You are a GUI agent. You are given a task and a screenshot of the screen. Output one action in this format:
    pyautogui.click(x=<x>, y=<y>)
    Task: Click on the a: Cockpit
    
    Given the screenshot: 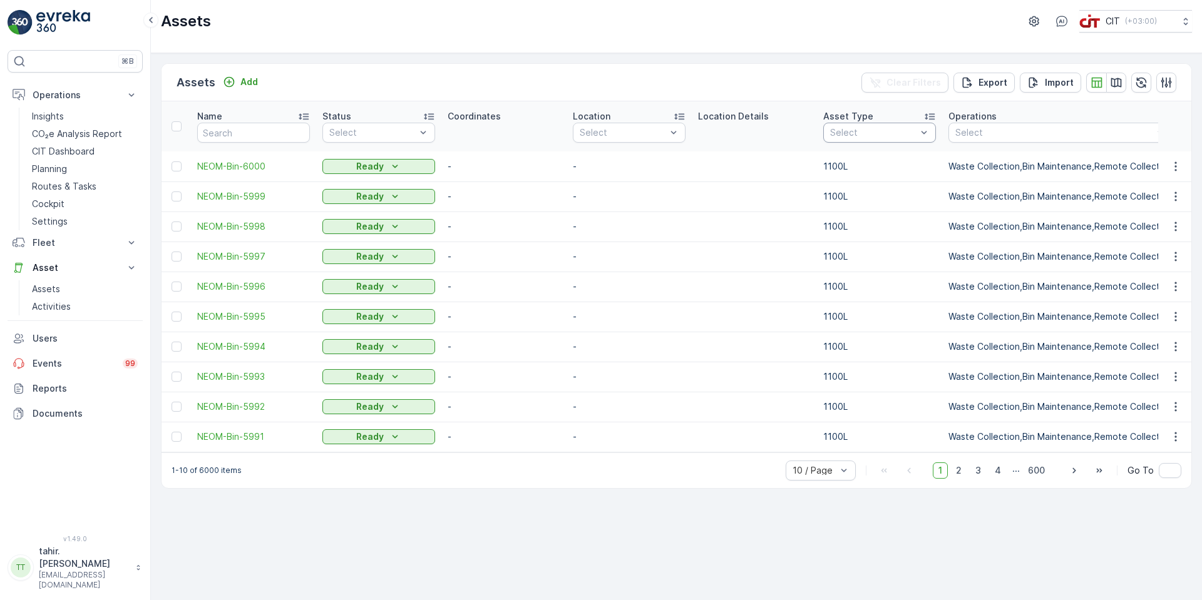 What is the action you would take?
    pyautogui.click(x=84, y=204)
    